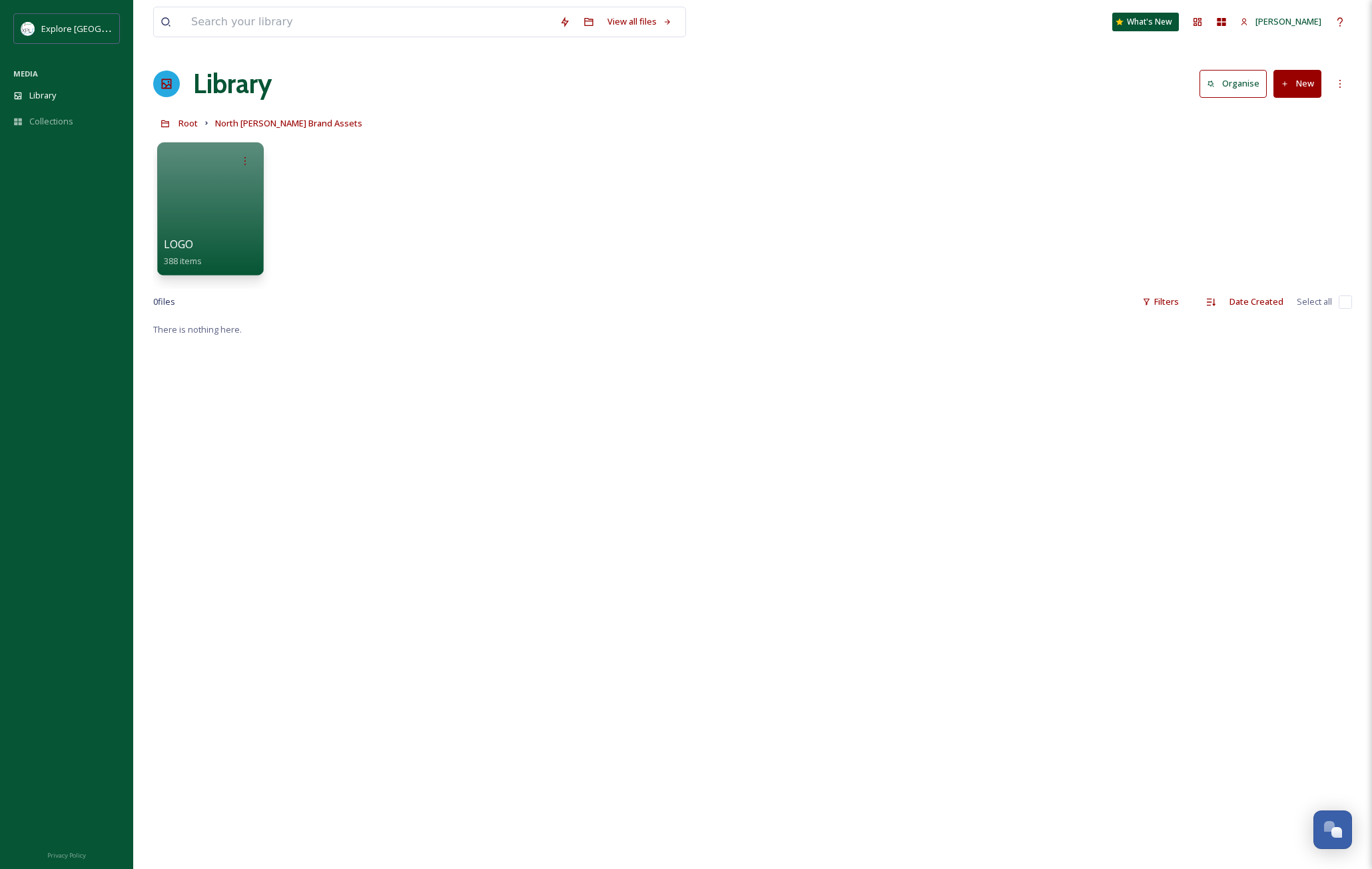 This screenshot has height=869, width=1372. Describe the element at coordinates (1297, 83) in the screenshot. I see `button: New` at that location.